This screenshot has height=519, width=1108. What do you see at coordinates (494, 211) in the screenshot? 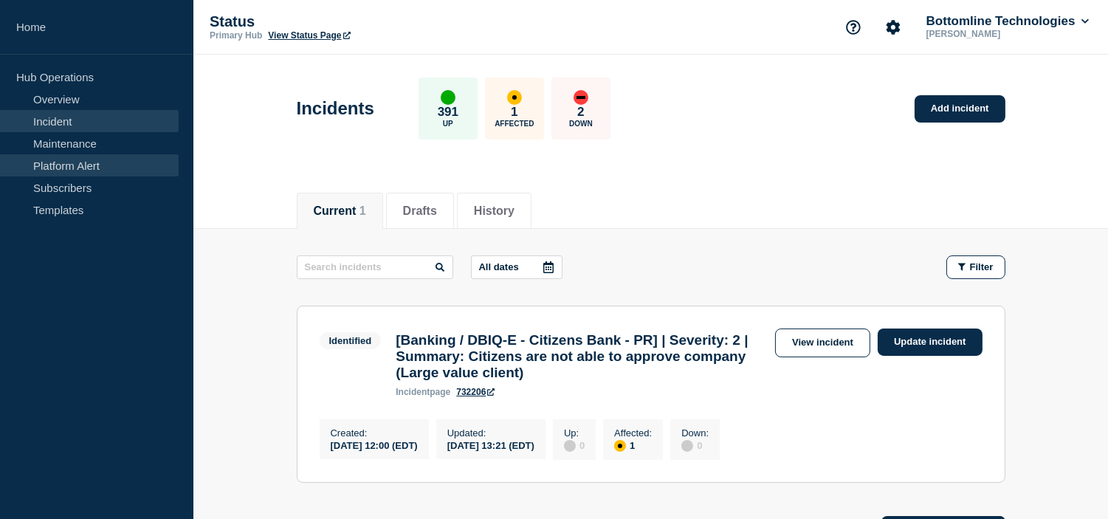
I see `button: History` at bounding box center [494, 211].